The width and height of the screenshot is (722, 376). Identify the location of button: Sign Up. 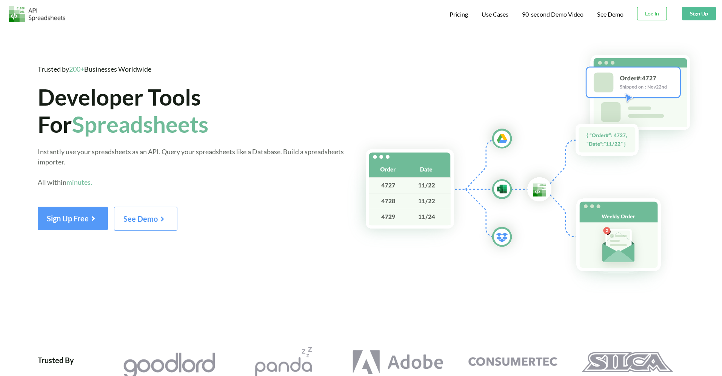
(699, 14).